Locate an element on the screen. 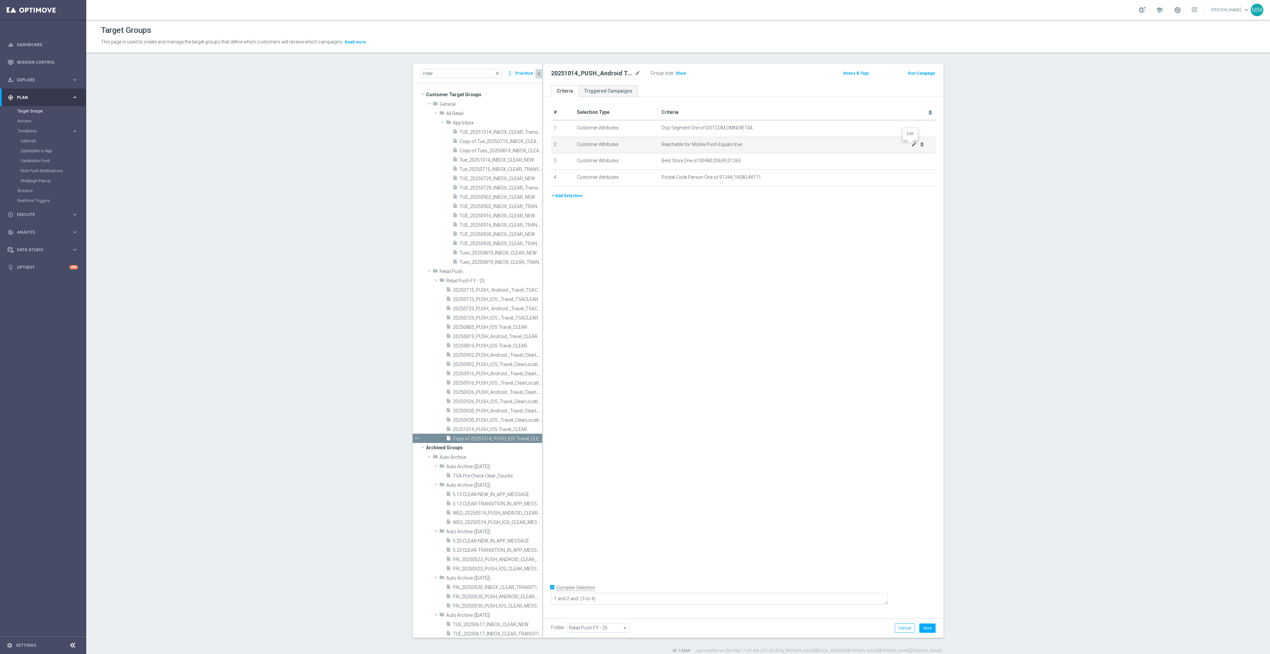  div: person_search Explore keyboard_arrow_right is located at coordinates (43, 80).